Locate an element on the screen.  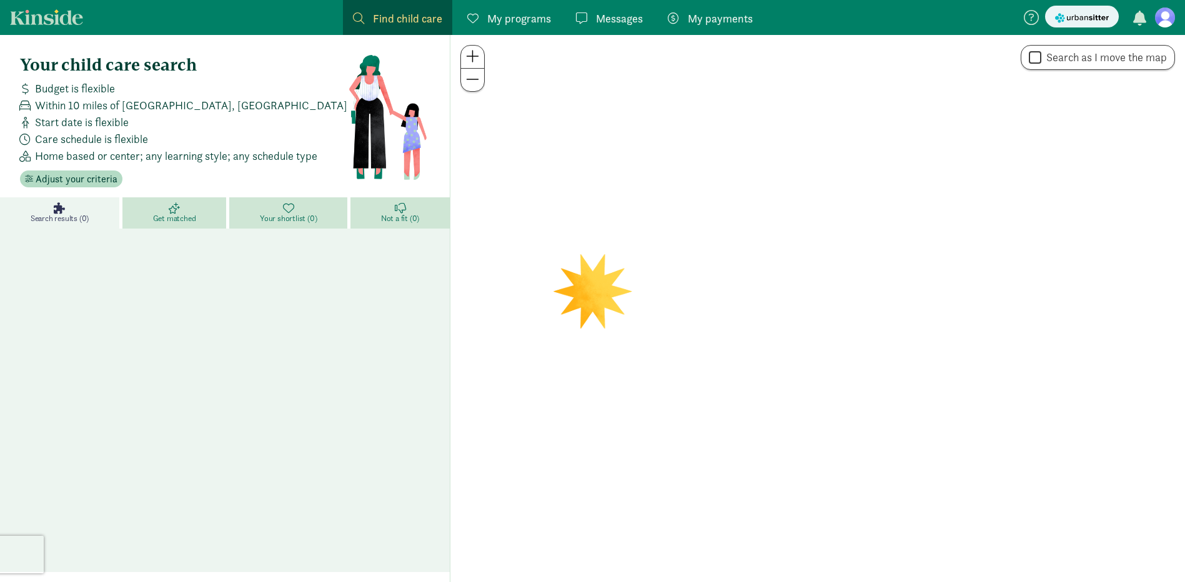
a: Get matched is located at coordinates (176, 213).